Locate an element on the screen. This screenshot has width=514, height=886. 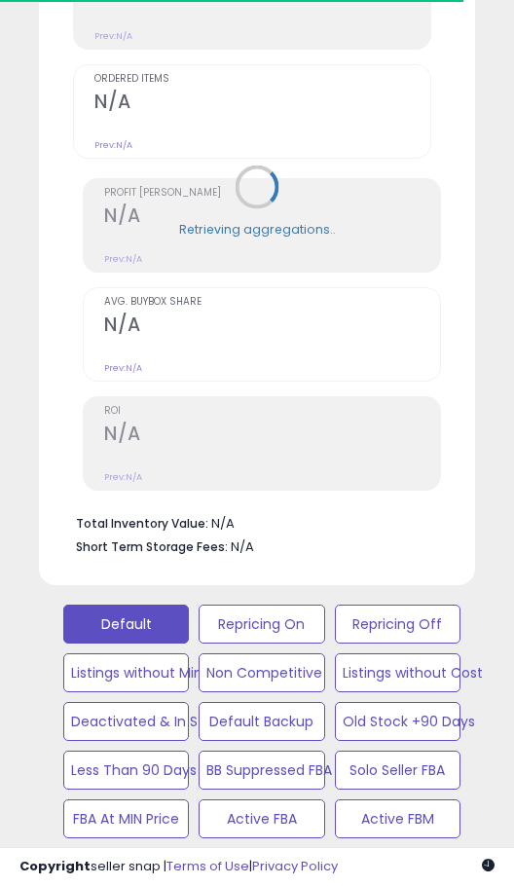
button: Listings without Cost is located at coordinates (397, 673).